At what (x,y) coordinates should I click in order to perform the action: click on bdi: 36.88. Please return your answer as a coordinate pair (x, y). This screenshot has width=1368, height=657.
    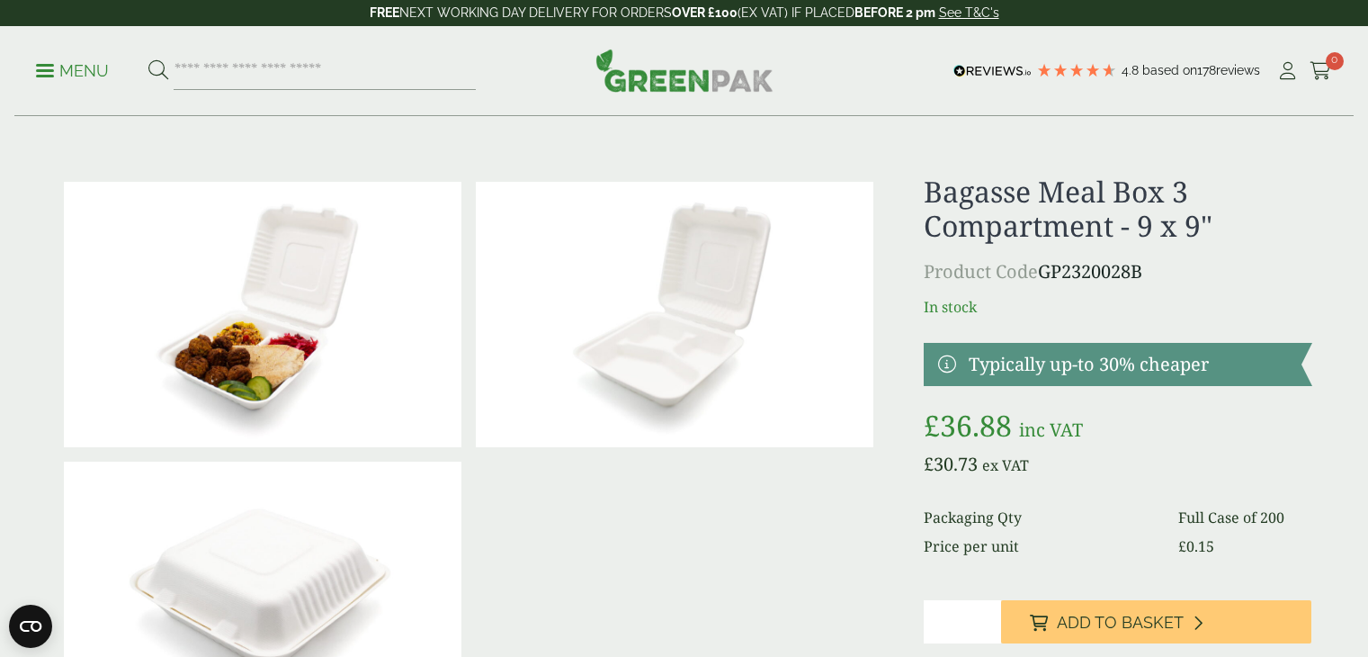
    Looking at the image, I should click on (968, 425).